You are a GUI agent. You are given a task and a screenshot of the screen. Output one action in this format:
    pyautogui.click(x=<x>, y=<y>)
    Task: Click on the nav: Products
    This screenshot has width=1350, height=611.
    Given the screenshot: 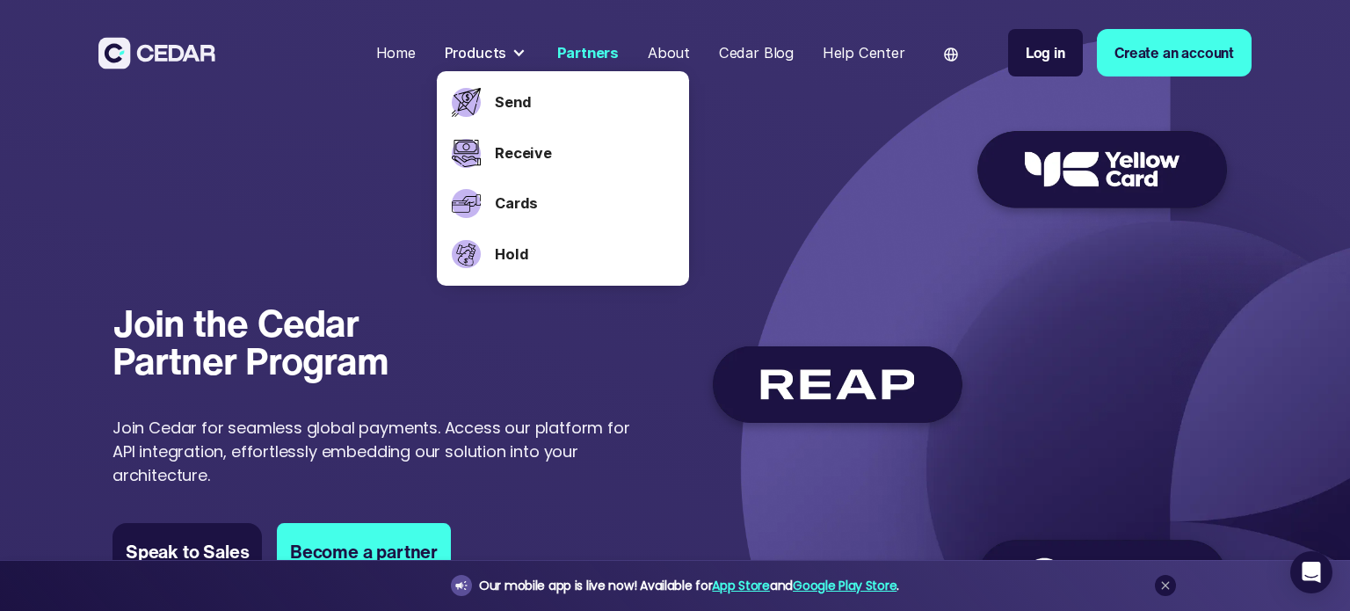 What is the action you would take?
    pyautogui.click(x=562, y=178)
    